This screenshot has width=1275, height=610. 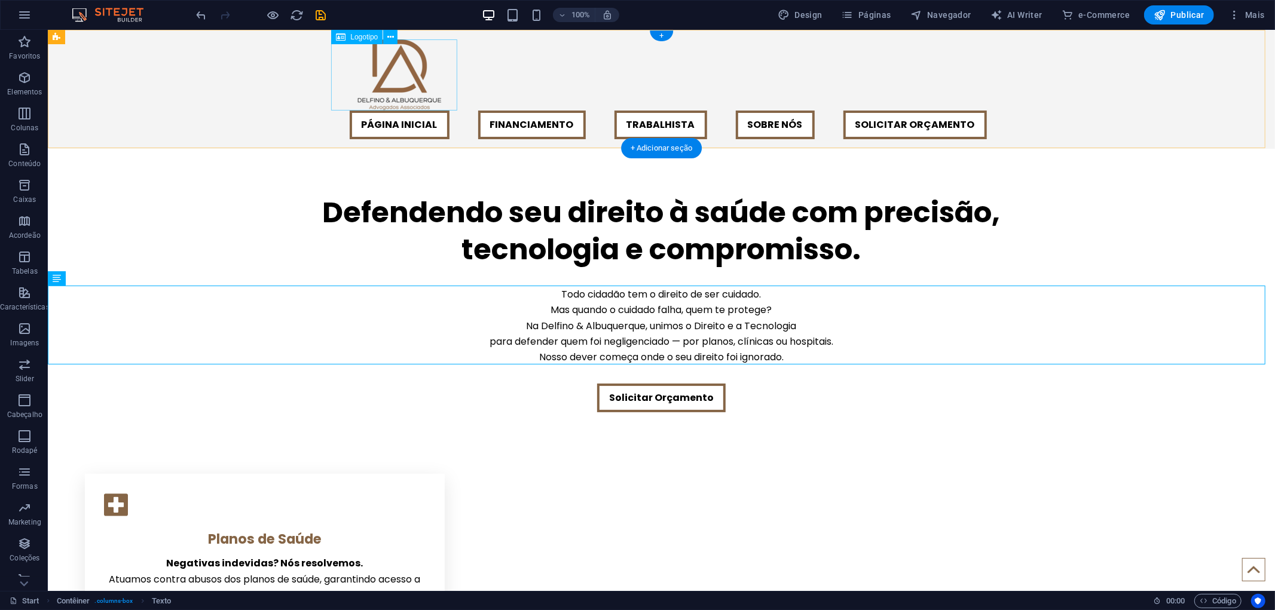 I want to click on p: Coleções, so click(x=25, y=558).